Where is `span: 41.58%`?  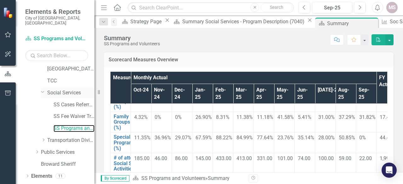
span: 41.58% is located at coordinates (286, 117).